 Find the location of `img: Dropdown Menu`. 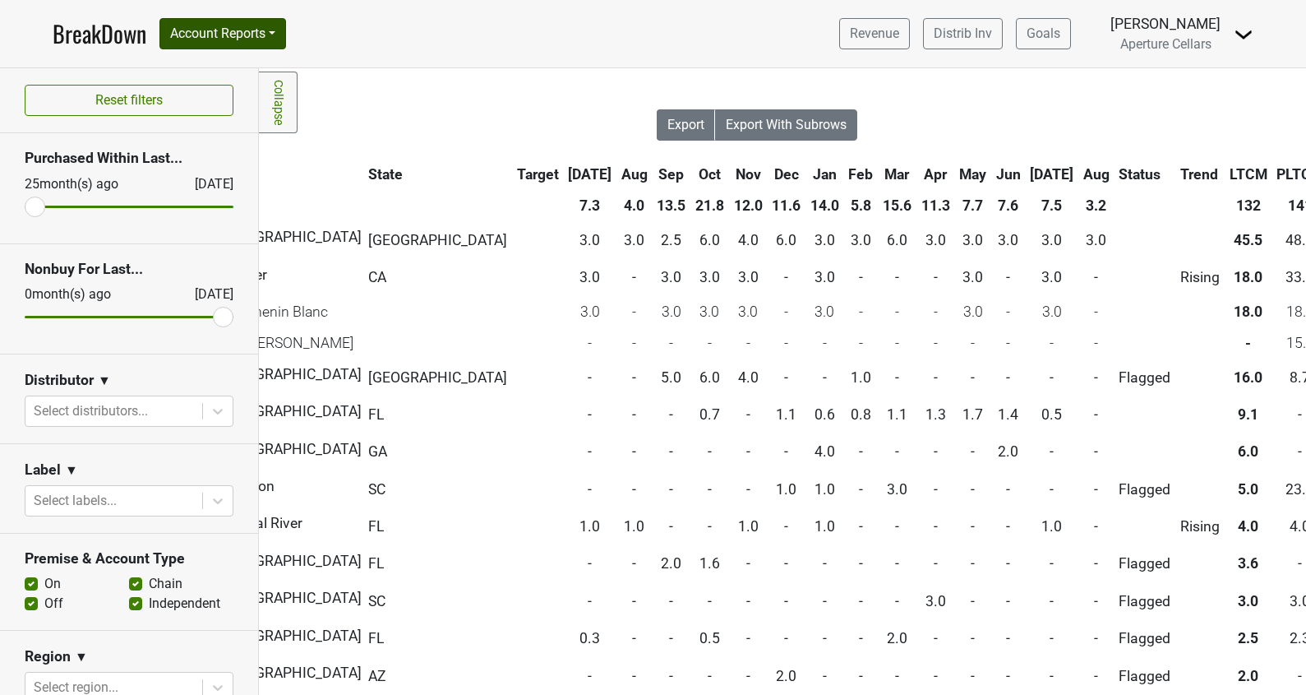

img: Dropdown Menu is located at coordinates (1244, 35).